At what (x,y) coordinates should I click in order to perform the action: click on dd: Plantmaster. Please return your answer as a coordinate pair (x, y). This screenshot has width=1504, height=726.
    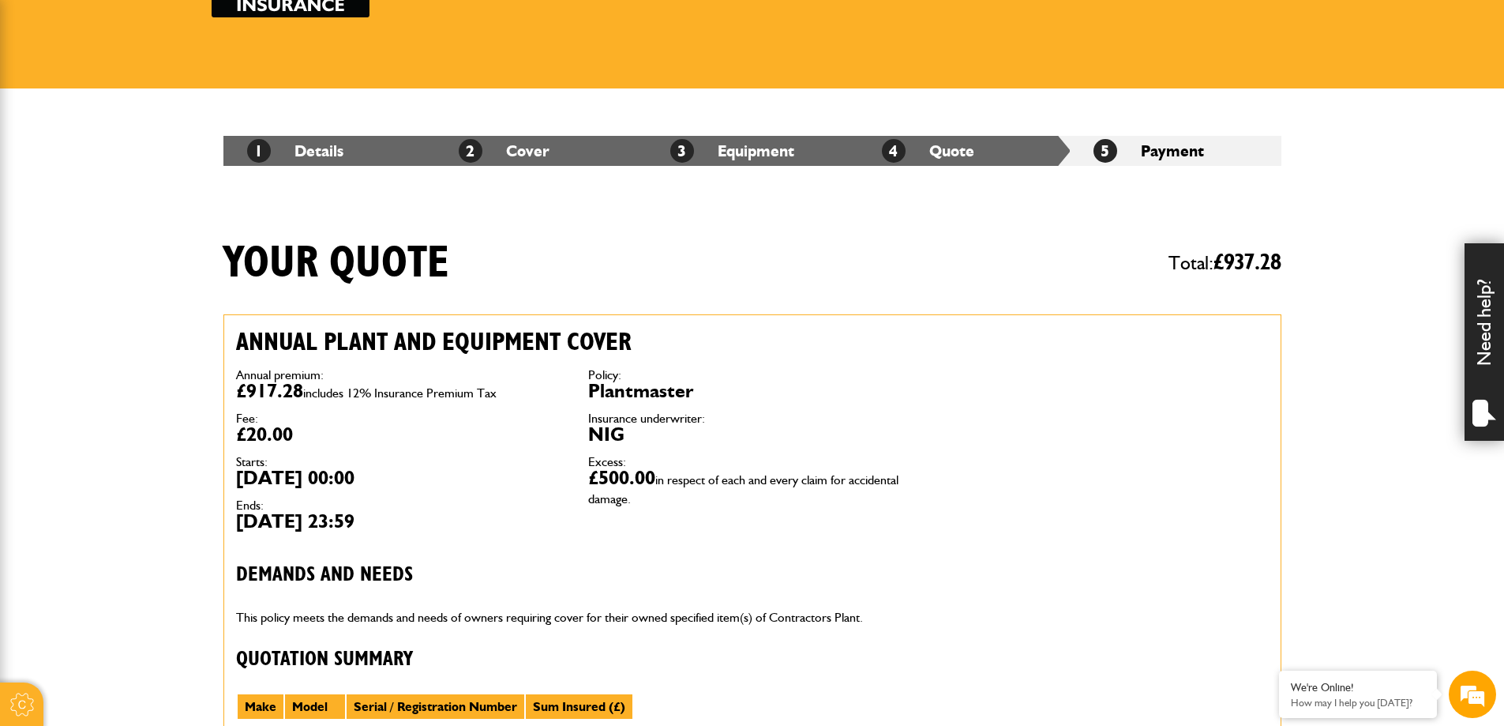
    Looking at the image, I should click on (753, 391).